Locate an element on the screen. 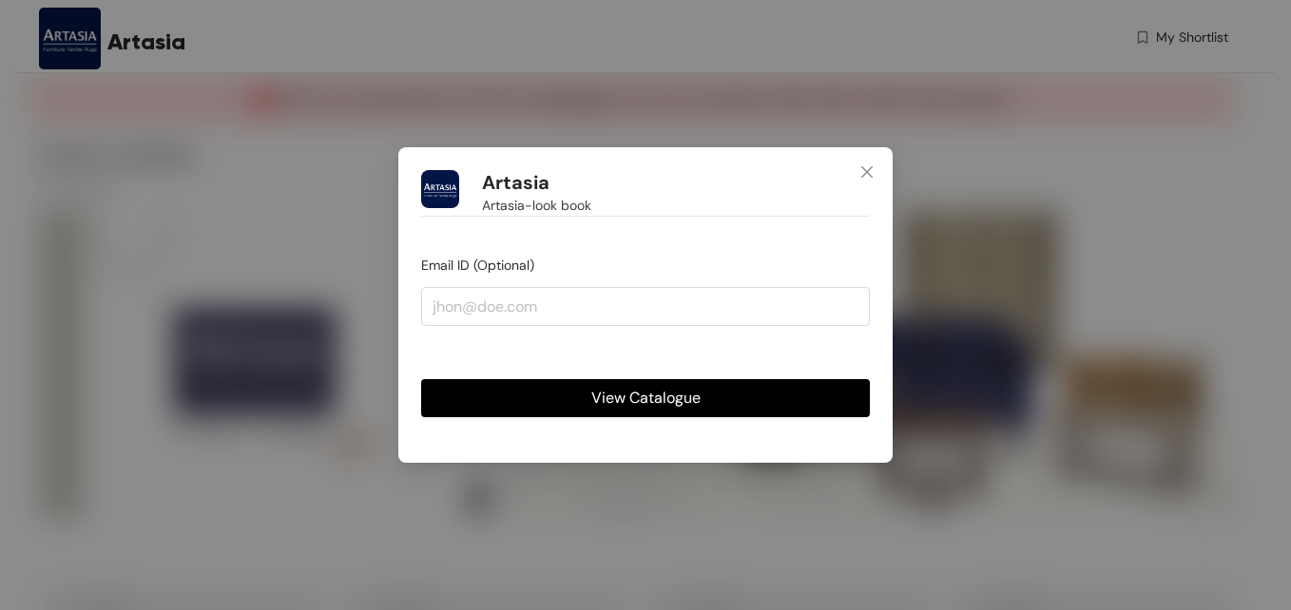 This screenshot has width=1291, height=610. input: jhon@doe.com is located at coordinates (645, 306).